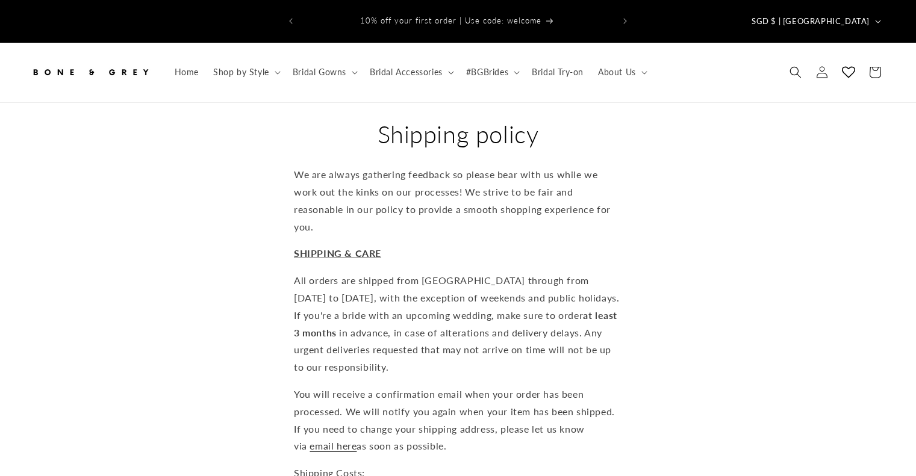  Describe the element at coordinates (487, 72) in the screenshot. I see `span: #BGBrides` at that location.